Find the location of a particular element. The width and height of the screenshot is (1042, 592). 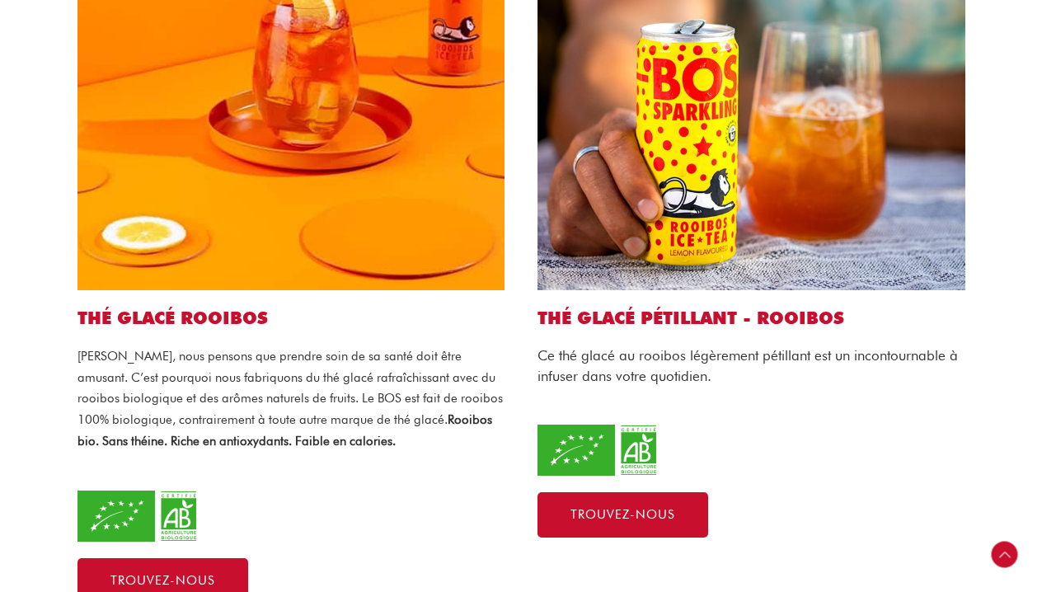

h2: Thé glacé Rooibos is located at coordinates (291, 317).